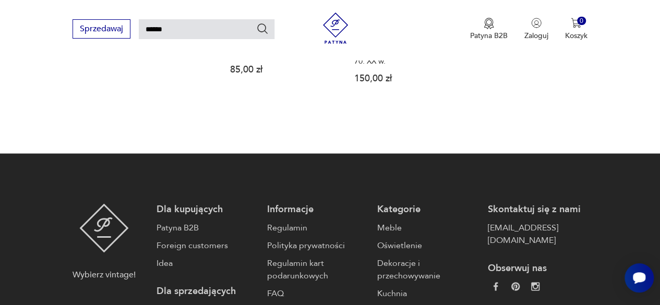 The width and height of the screenshot is (660, 305). Describe the element at coordinates (407, 78) in the screenshot. I see `p: 150,00 zł` at that location.